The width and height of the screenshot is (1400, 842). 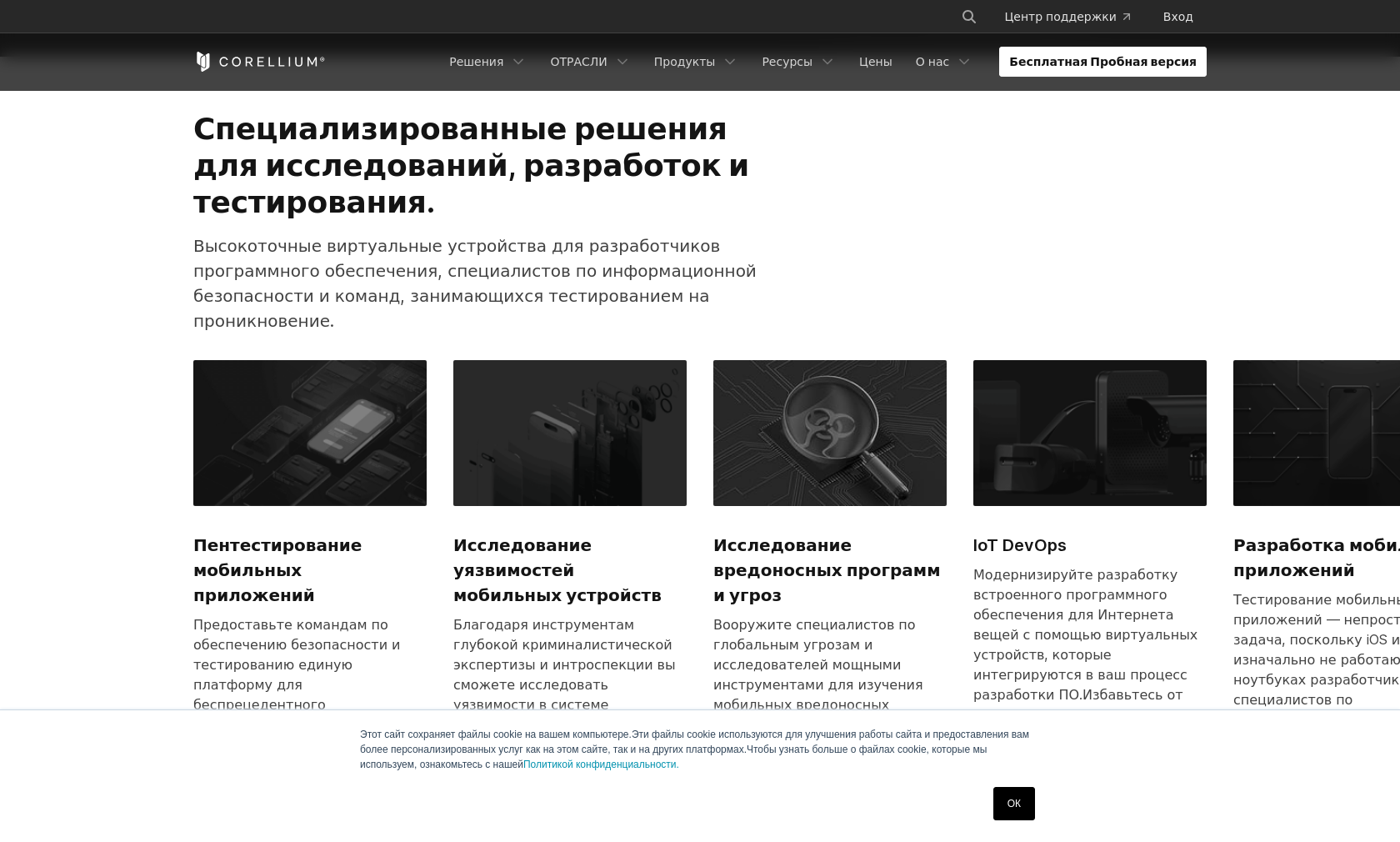 What do you see at coordinates (1178, 16) in the screenshot?
I see `ya-tr-span: Вход` at bounding box center [1178, 16].